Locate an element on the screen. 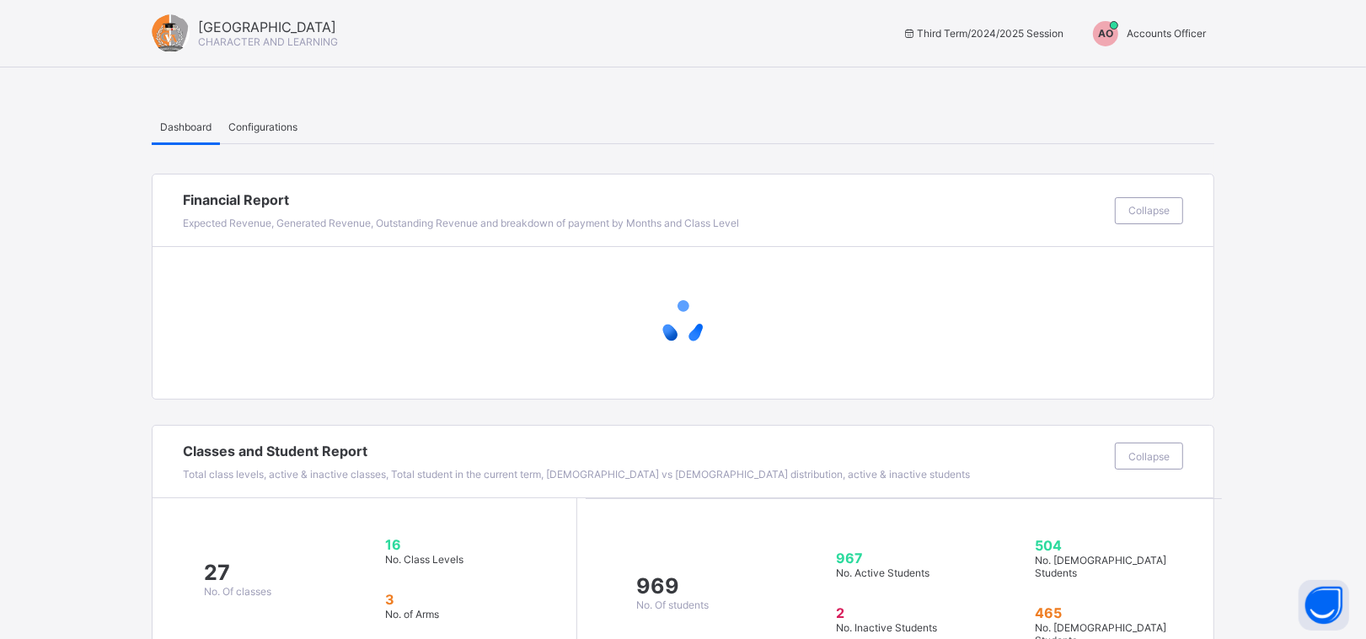  span: 16 is located at coordinates (457, 545).